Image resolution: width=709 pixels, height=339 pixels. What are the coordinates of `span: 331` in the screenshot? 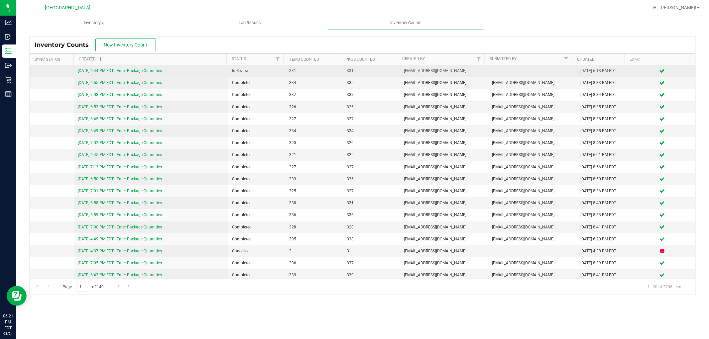 It's located at (371, 203).